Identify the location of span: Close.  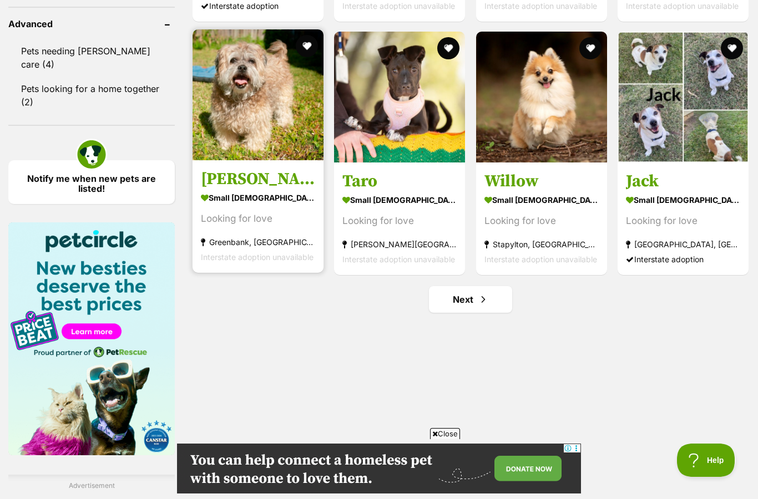
(445, 434).